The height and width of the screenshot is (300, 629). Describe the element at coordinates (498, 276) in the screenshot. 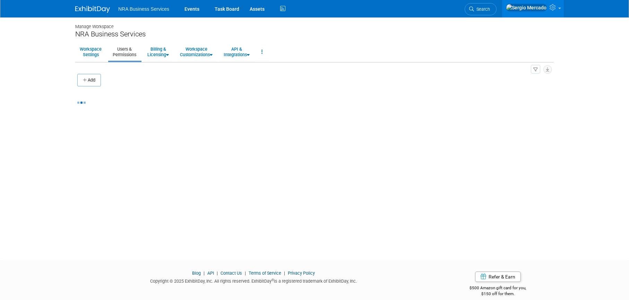

I see `a: Refer & Earn` at that location.